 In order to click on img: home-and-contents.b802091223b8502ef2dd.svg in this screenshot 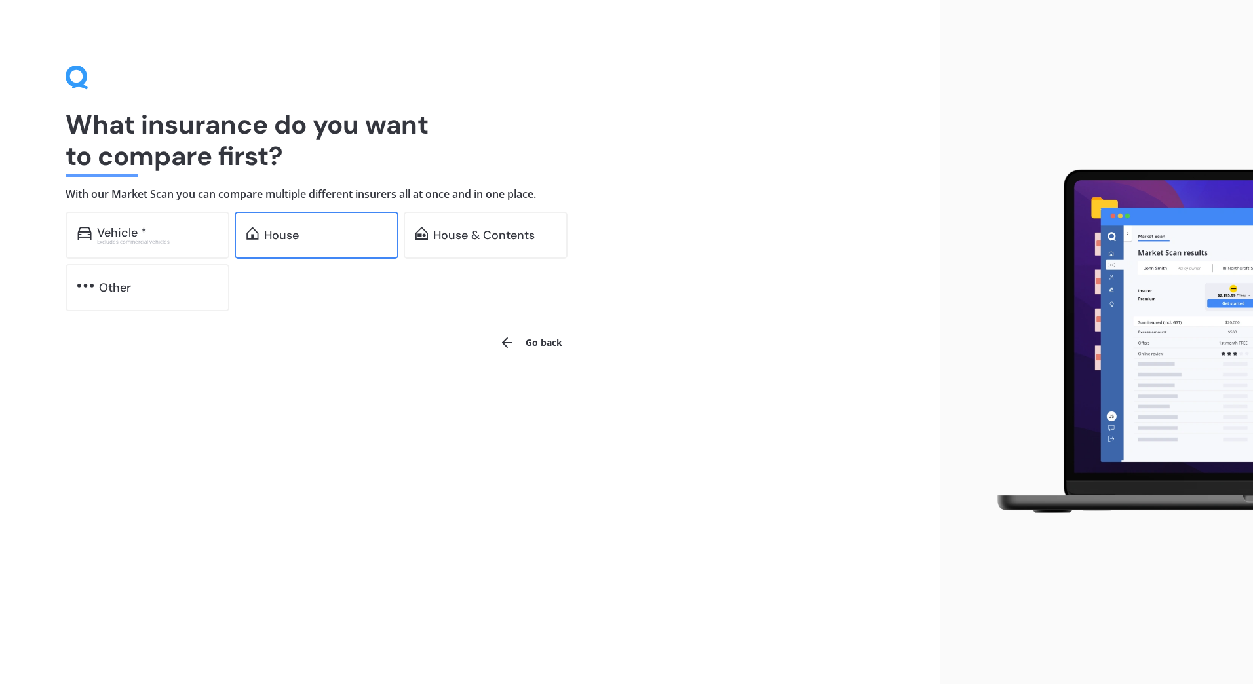, I will do `click(421, 233)`.